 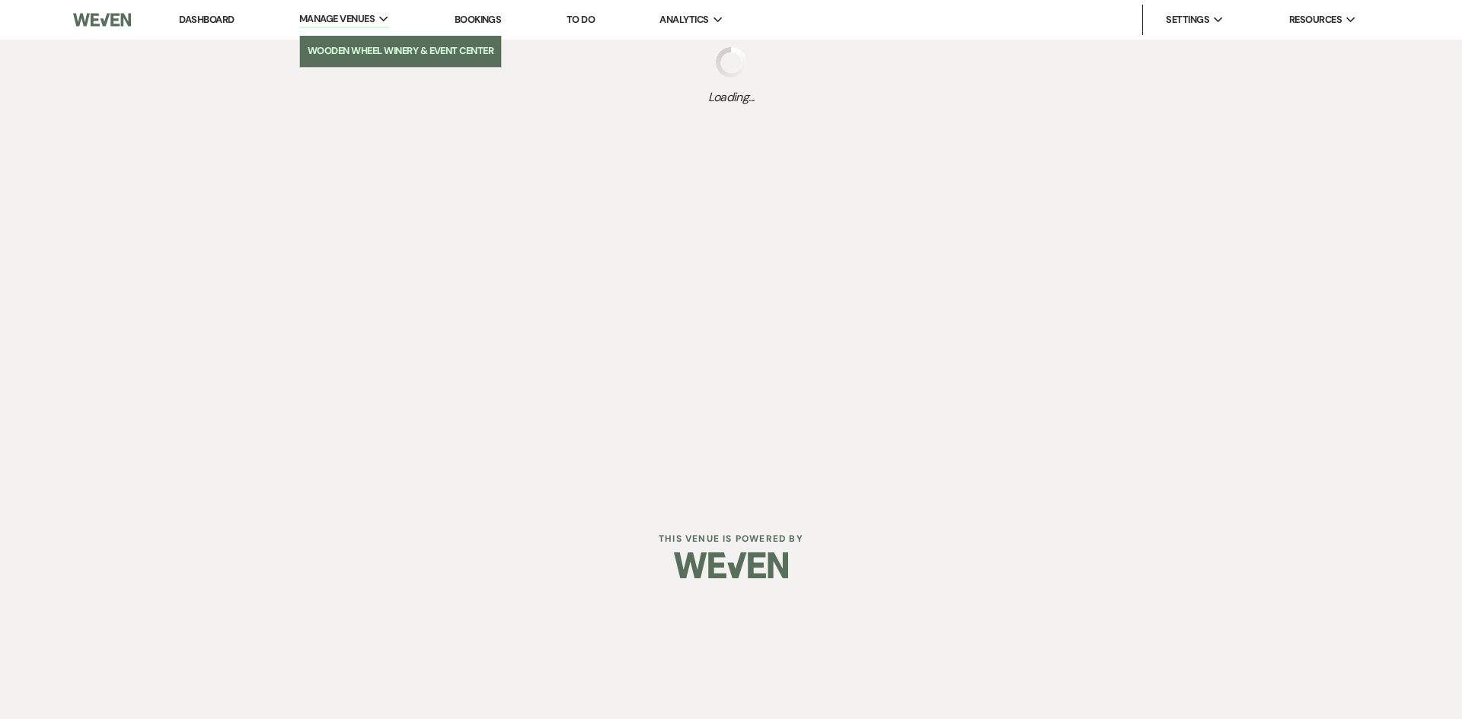 What do you see at coordinates (206, 19) in the screenshot?
I see `a: Dashboard` at bounding box center [206, 19].